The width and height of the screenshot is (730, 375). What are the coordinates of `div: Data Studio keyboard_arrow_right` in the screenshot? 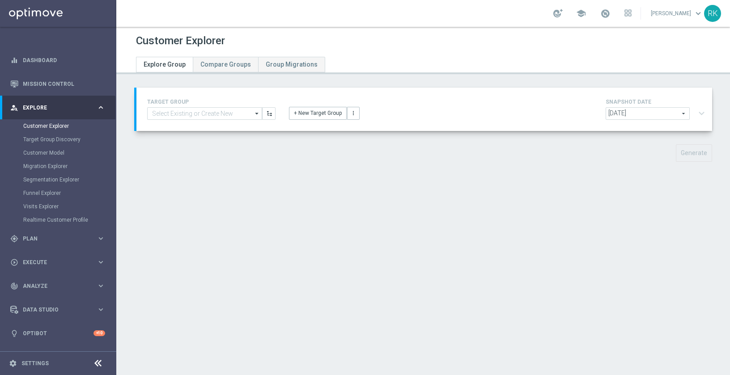 It's located at (58, 310).